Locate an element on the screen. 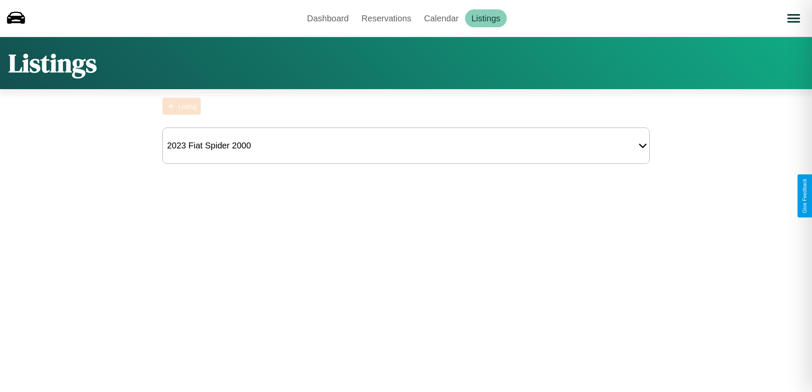 This screenshot has height=392, width=812. button: Listing is located at coordinates (182, 106).